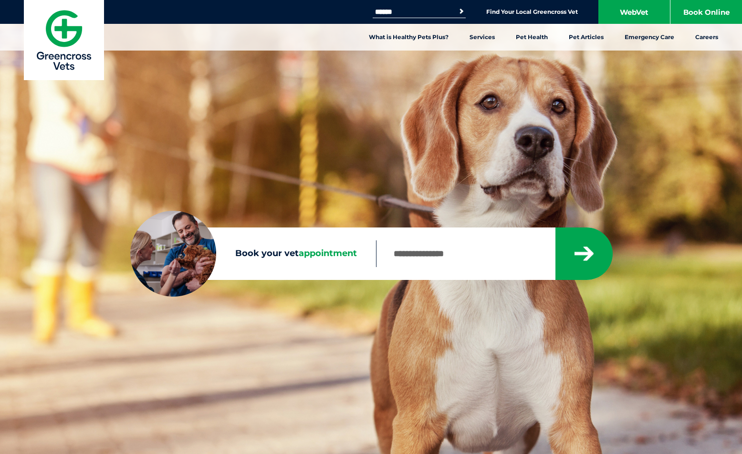 This screenshot has height=454, width=742. What do you see at coordinates (328, 253) in the screenshot?
I see `span: appointment` at bounding box center [328, 253].